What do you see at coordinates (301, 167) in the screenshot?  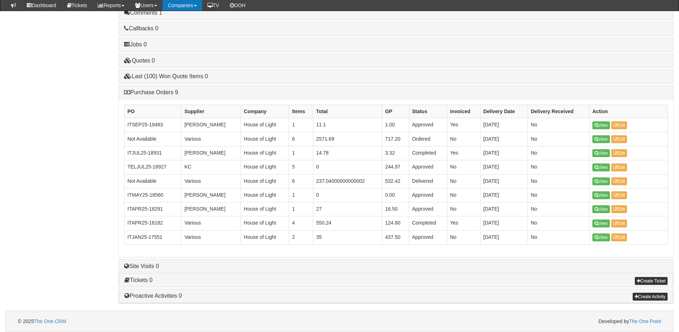 I see `td: 5` at bounding box center [301, 167].